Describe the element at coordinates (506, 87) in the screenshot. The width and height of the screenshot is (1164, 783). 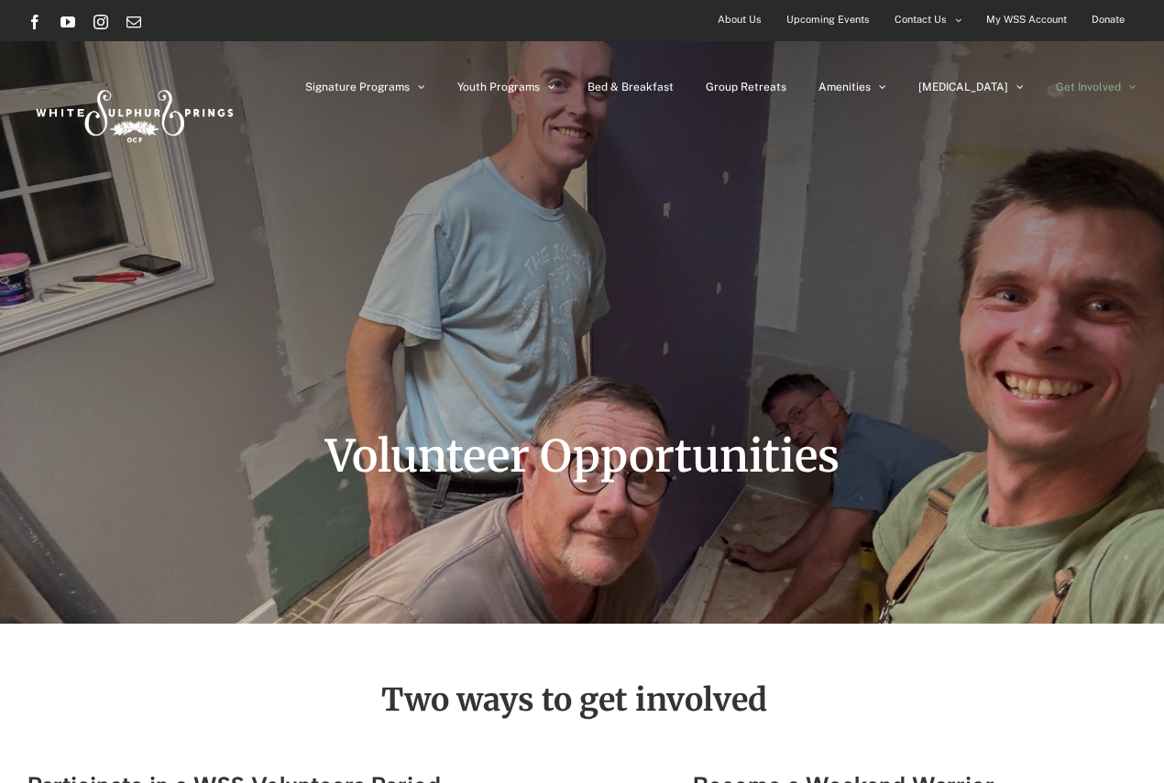
I see `a: Youth Programs` at that location.